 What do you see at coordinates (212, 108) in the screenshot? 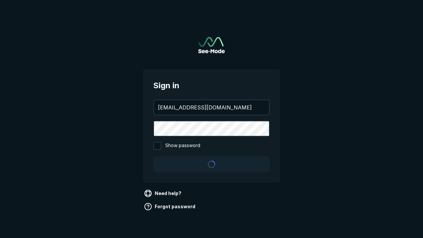
I see `input: your@email.com` at bounding box center [212, 108].